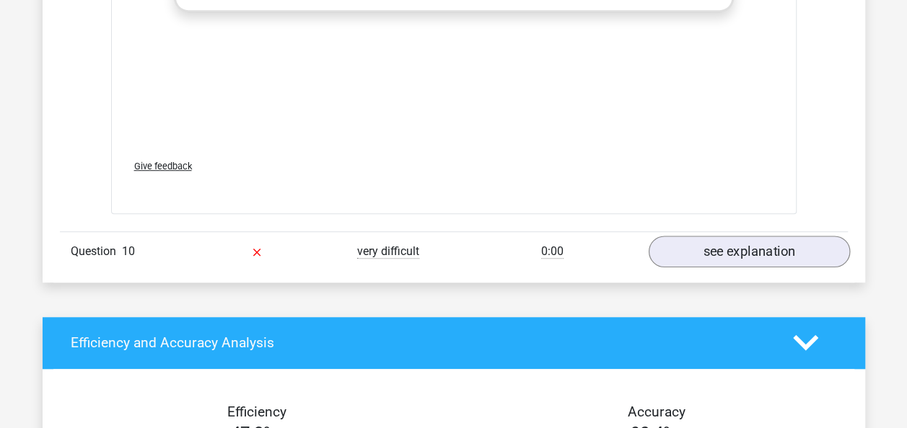 This screenshot has height=428, width=907. I want to click on span: Question, so click(96, 252).